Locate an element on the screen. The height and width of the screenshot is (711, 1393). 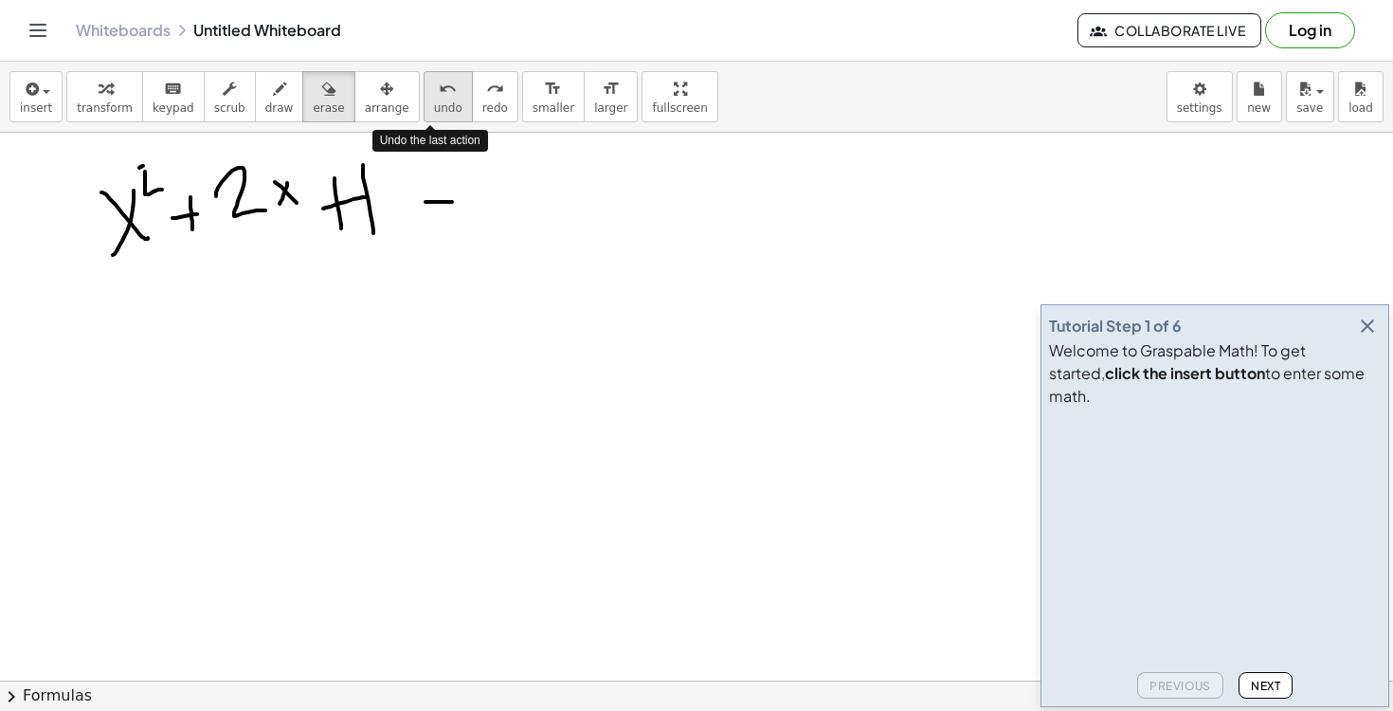
span: Collaborate Live is located at coordinates (1170, 30).